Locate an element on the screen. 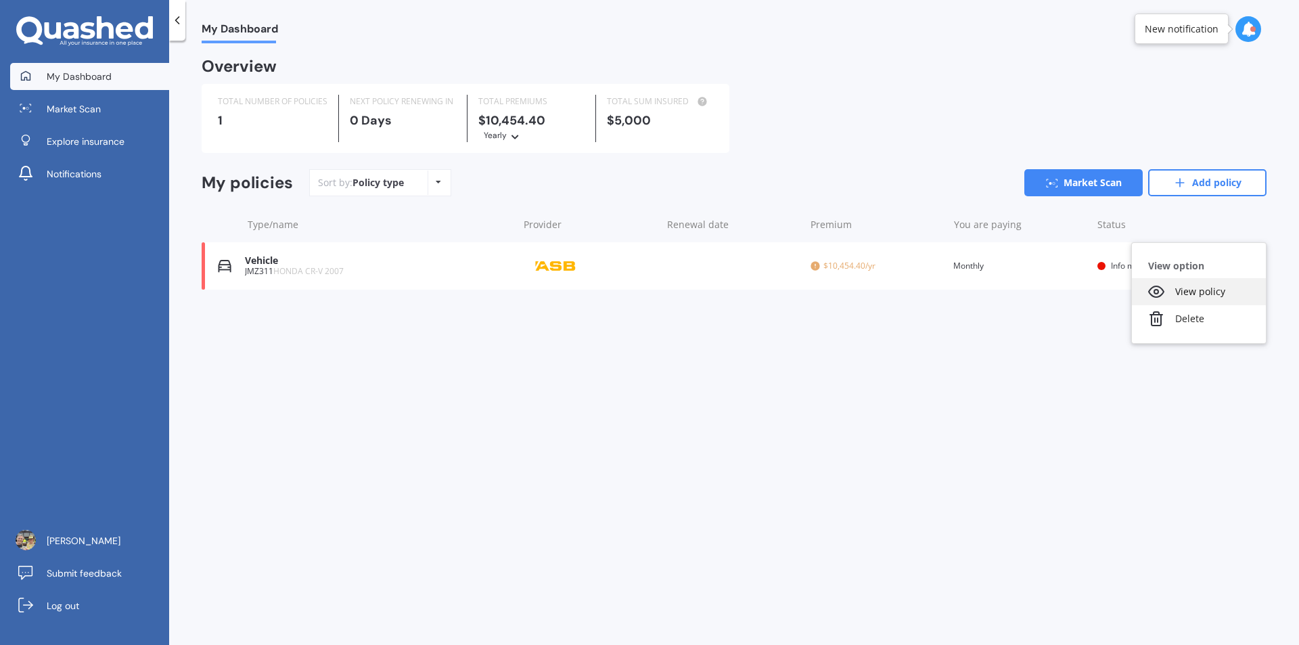  div: My policies is located at coordinates (247, 183).